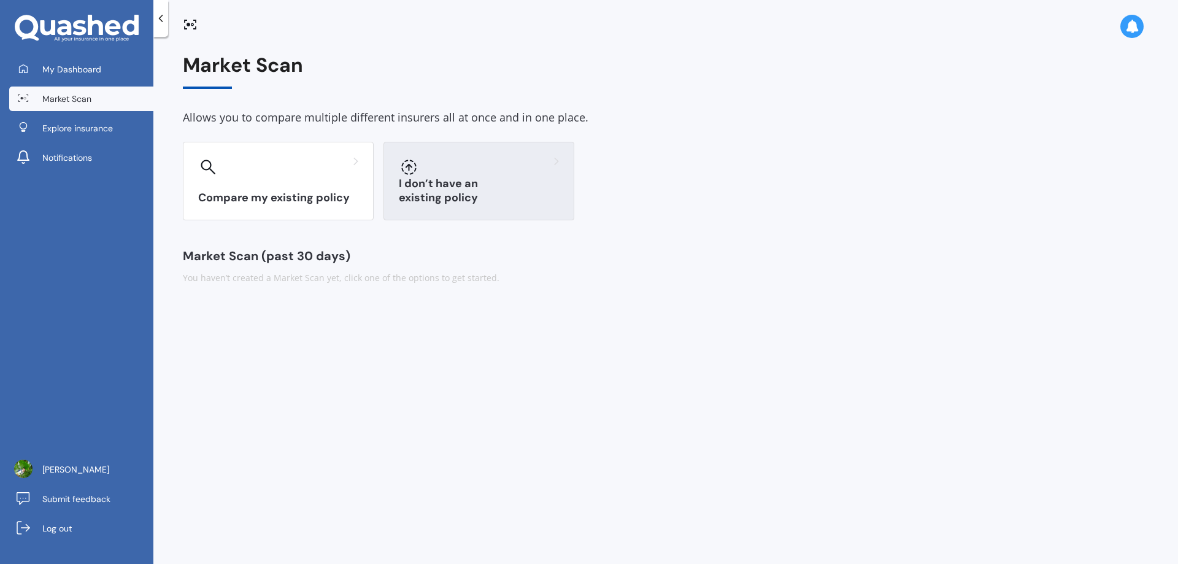 Image resolution: width=1178 pixels, height=564 pixels. What do you see at coordinates (666, 71) in the screenshot?
I see `div: Market Scan` at bounding box center [666, 71].